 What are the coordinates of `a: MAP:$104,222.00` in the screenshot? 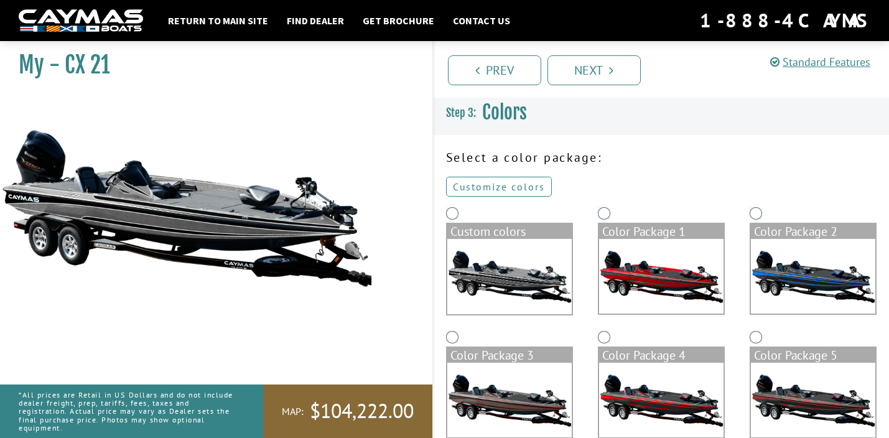 It's located at (348, 411).